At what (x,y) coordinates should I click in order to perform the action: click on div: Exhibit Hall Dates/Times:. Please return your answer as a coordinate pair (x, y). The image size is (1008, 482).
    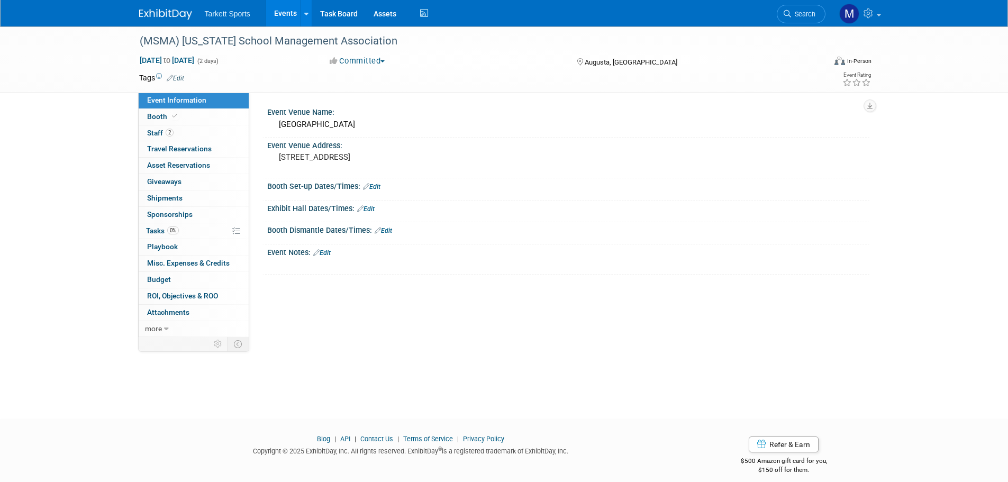
    Looking at the image, I should click on (568, 207).